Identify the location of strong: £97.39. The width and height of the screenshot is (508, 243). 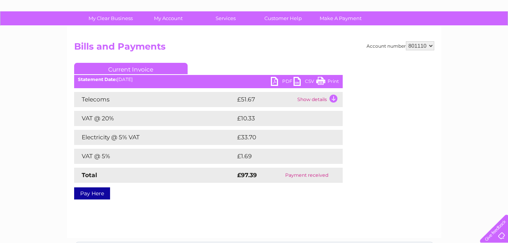
(247, 175).